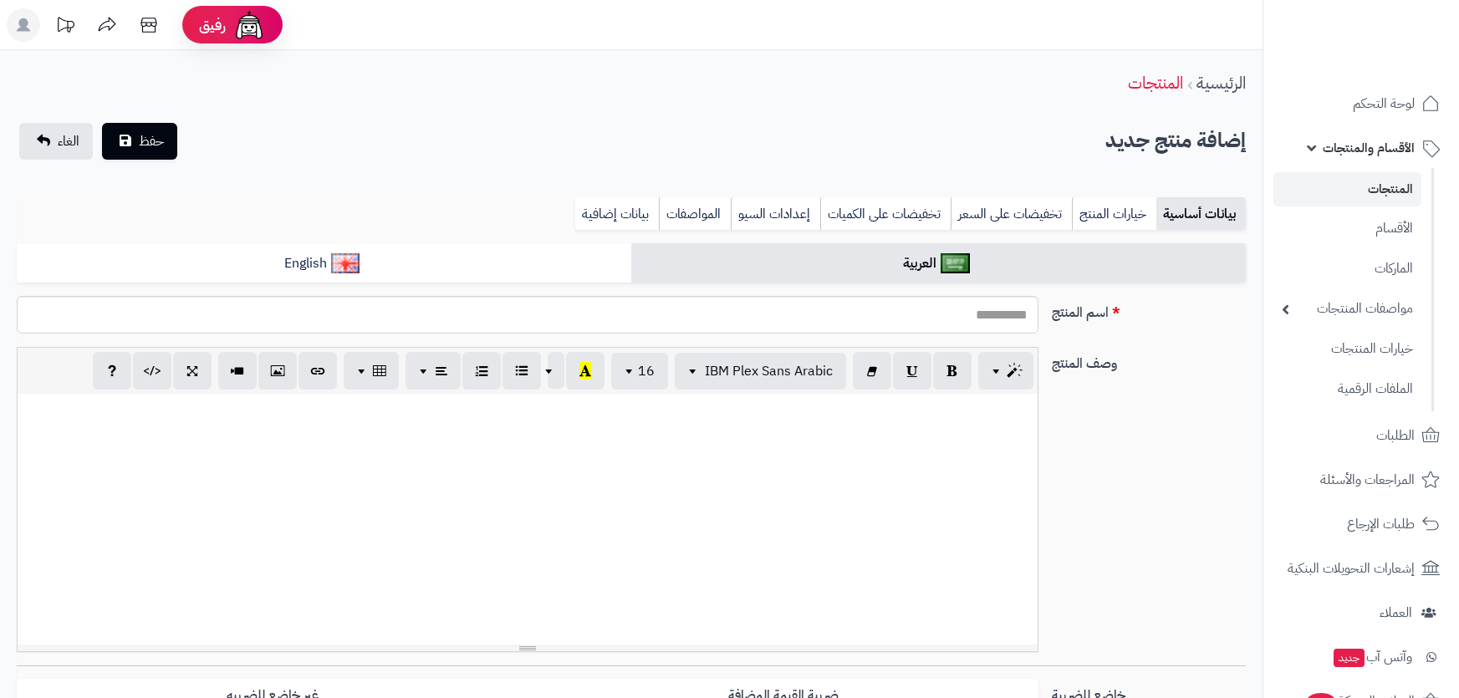 The height and width of the screenshot is (698, 1459). What do you see at coordinates (1011, 214) in the screenshot?
I see `a: تخفيضات على السعر` at bounding box center [1011, 214].